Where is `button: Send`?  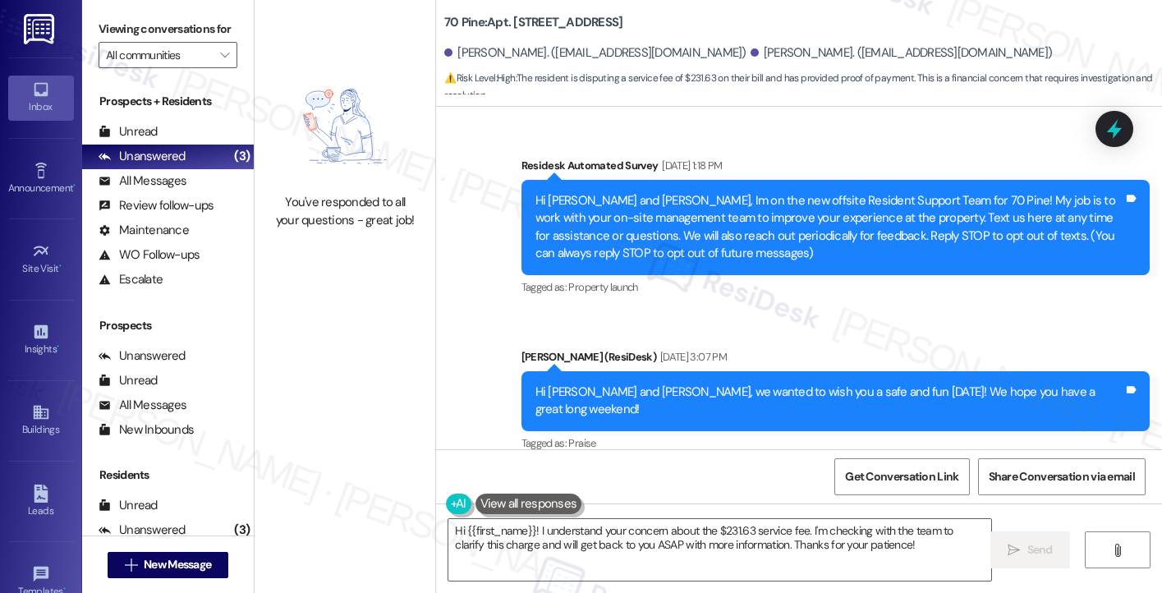
button: Send is located at coordinates (1030, 549).